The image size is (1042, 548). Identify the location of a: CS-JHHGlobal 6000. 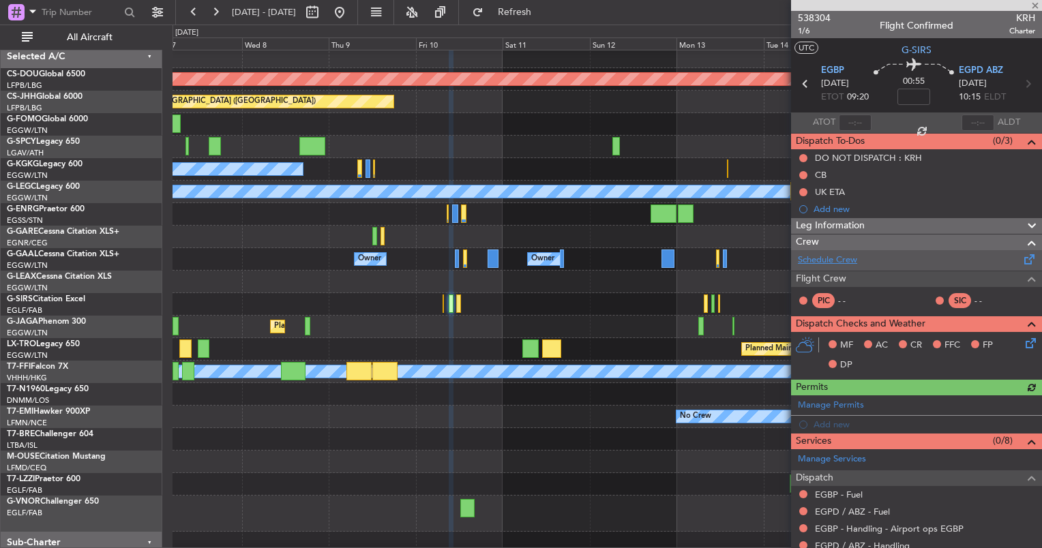
(44, 97).